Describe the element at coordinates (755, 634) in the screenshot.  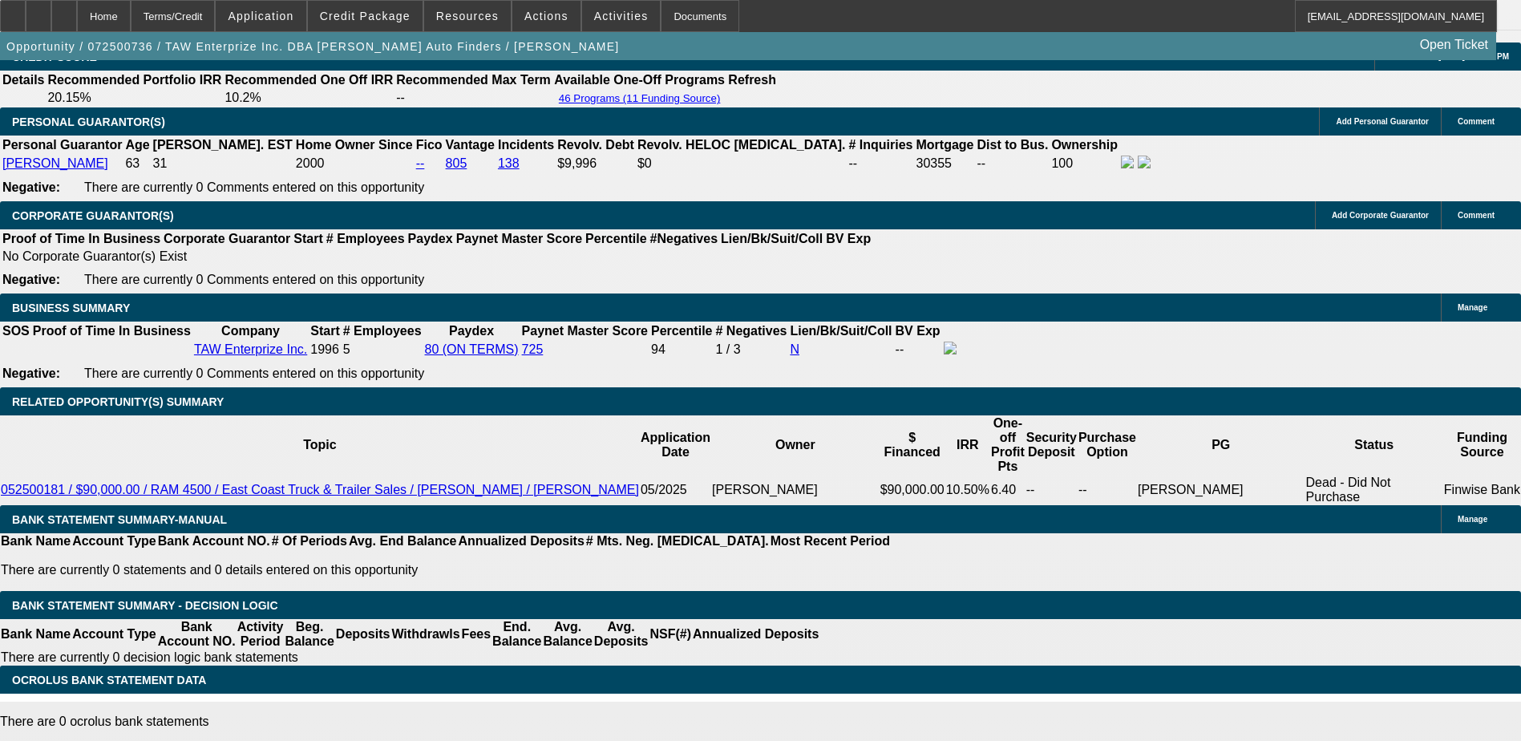
I see `th: Annualized Deposits` at that location.